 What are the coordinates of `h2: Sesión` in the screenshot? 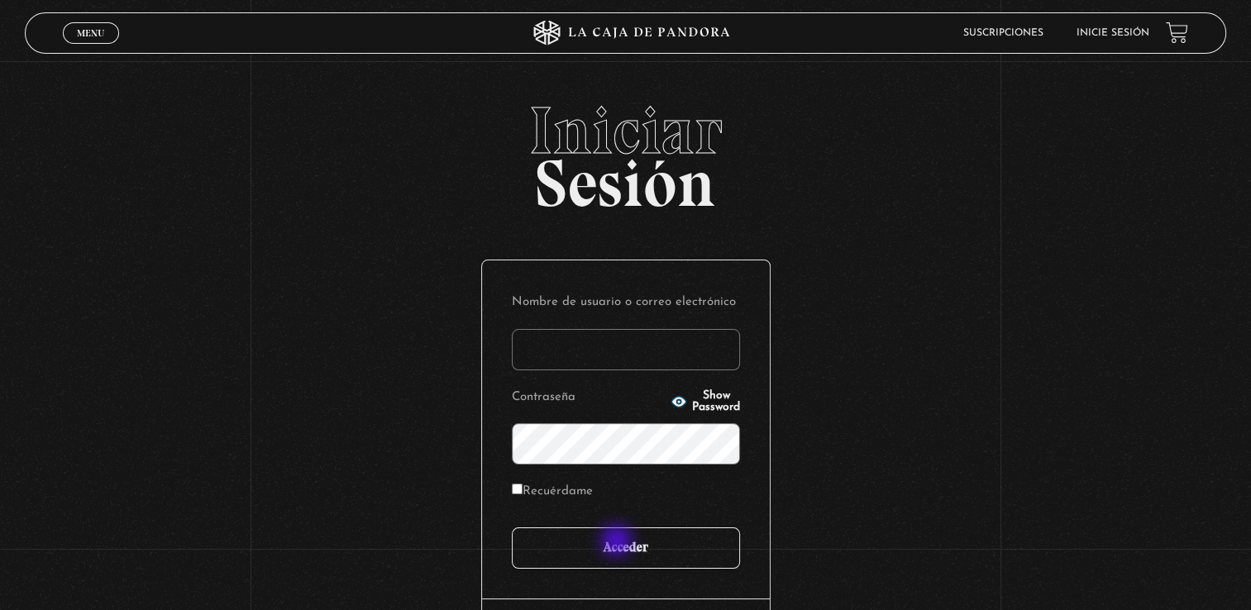 It's located at (625, 151).